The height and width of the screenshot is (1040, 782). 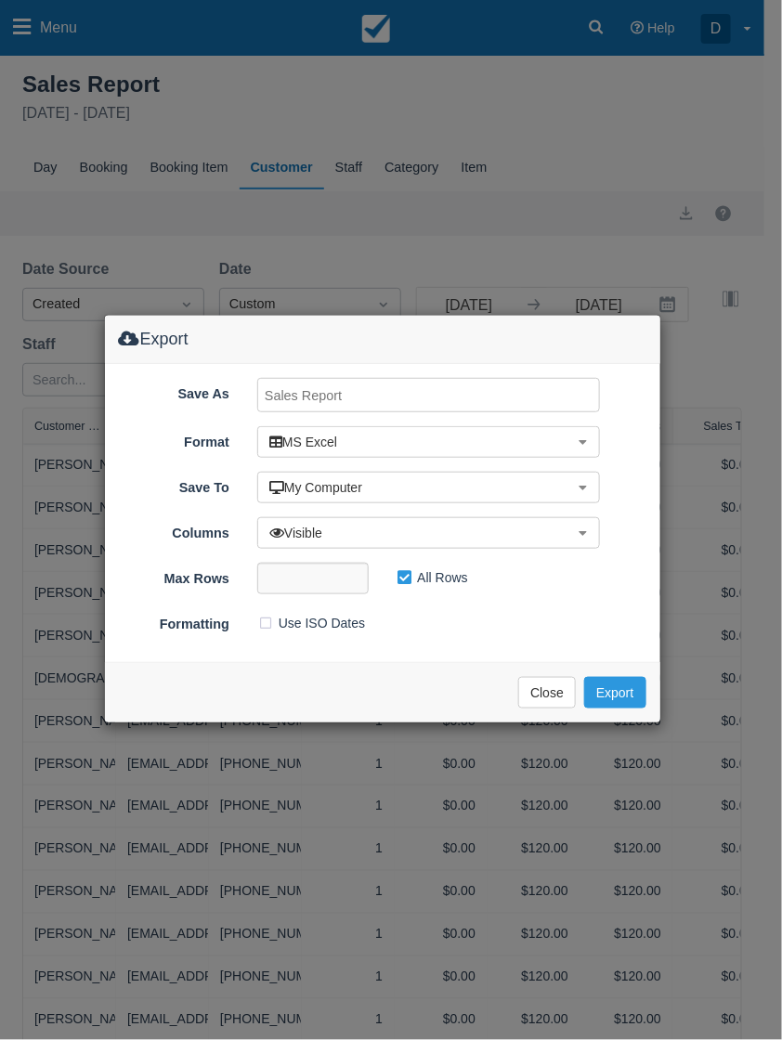 I want to click on h4: Export, so click(x=383, y=339).